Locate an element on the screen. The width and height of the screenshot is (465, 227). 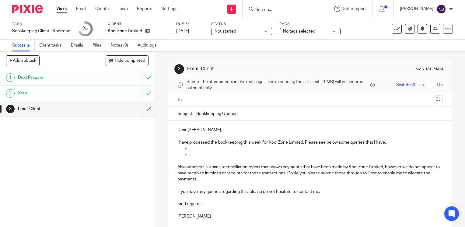
div: Manual email is located at coordinates (431, 69).